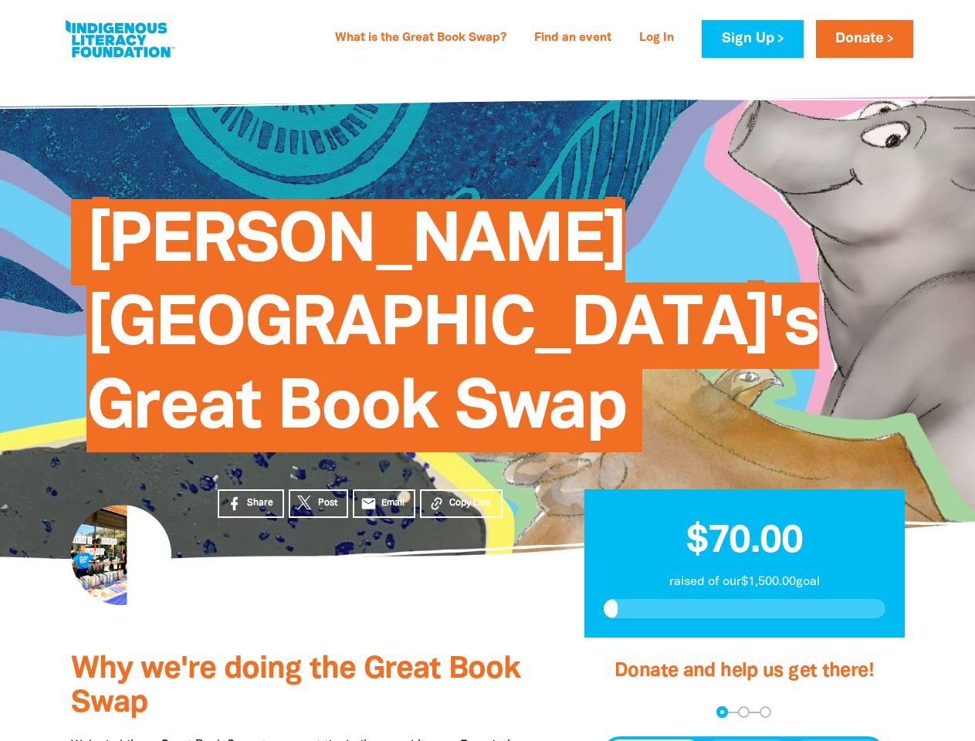 The height and width of the screenshot is (741, 975). I want to click on i: email, so click(368, 503).